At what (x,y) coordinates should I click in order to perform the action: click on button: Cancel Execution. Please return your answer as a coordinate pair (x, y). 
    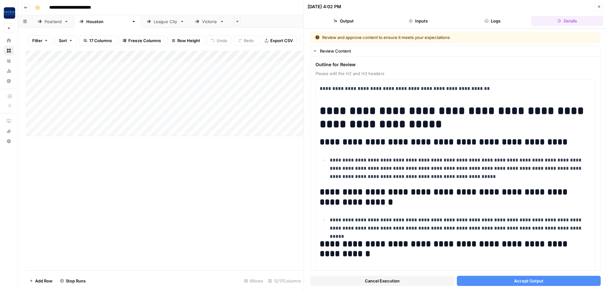
    Looking at the image, I should click on (382, 281).